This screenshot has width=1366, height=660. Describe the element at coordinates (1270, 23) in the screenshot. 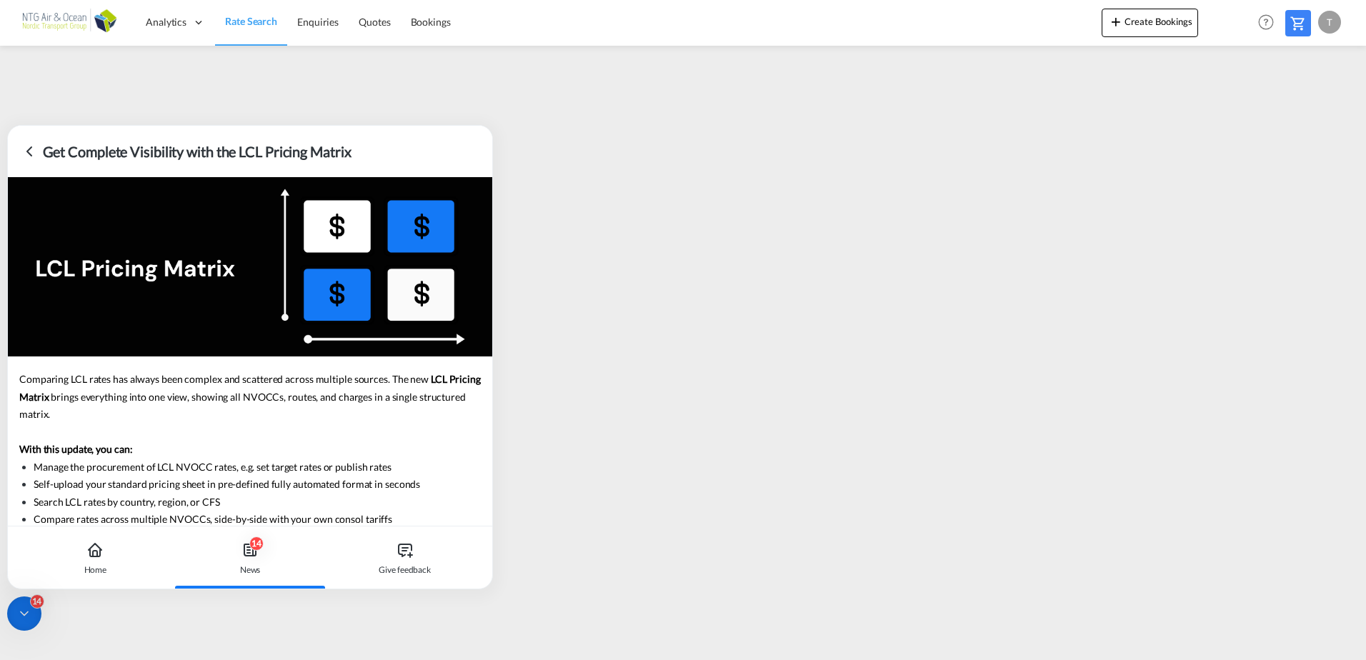

I see `div: Help` at that location.